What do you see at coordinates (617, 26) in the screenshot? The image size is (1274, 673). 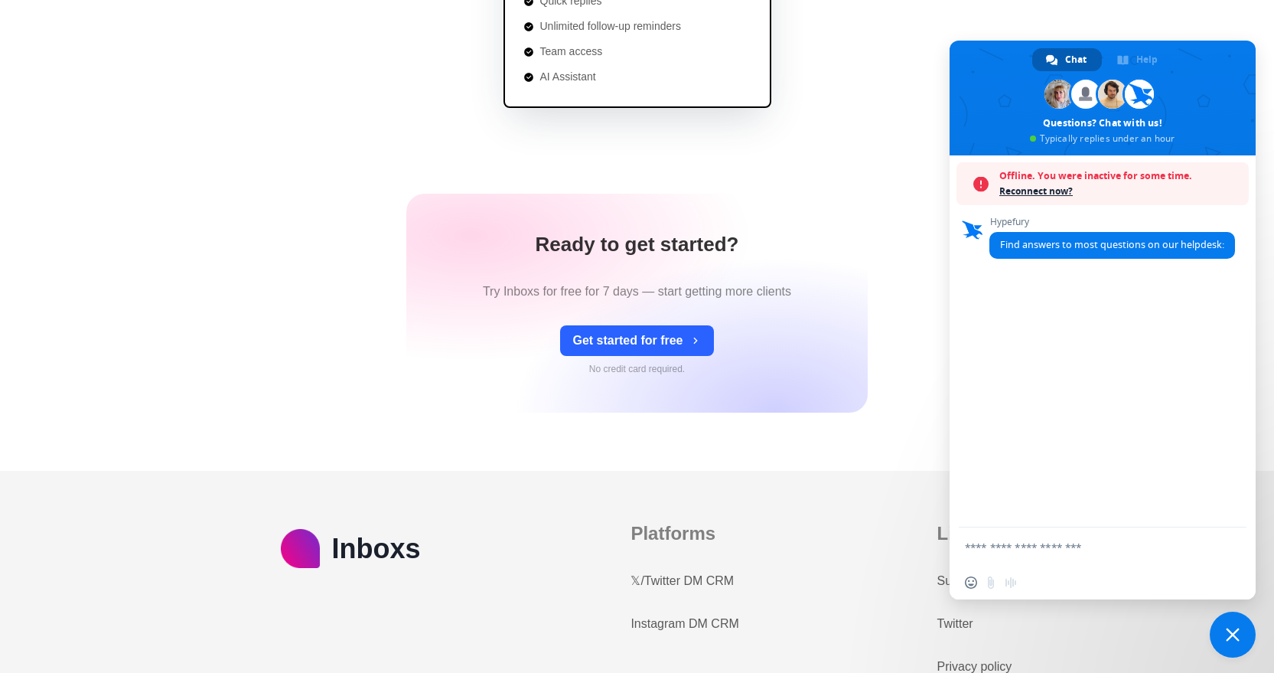 I see `li: Unlimited follow-up reminders` at bounding box center [617, 26].